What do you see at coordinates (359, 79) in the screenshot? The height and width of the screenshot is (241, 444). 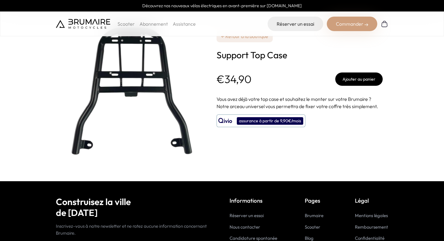 I see `button: Ajouter au panier` at bounding box center [359, 79].